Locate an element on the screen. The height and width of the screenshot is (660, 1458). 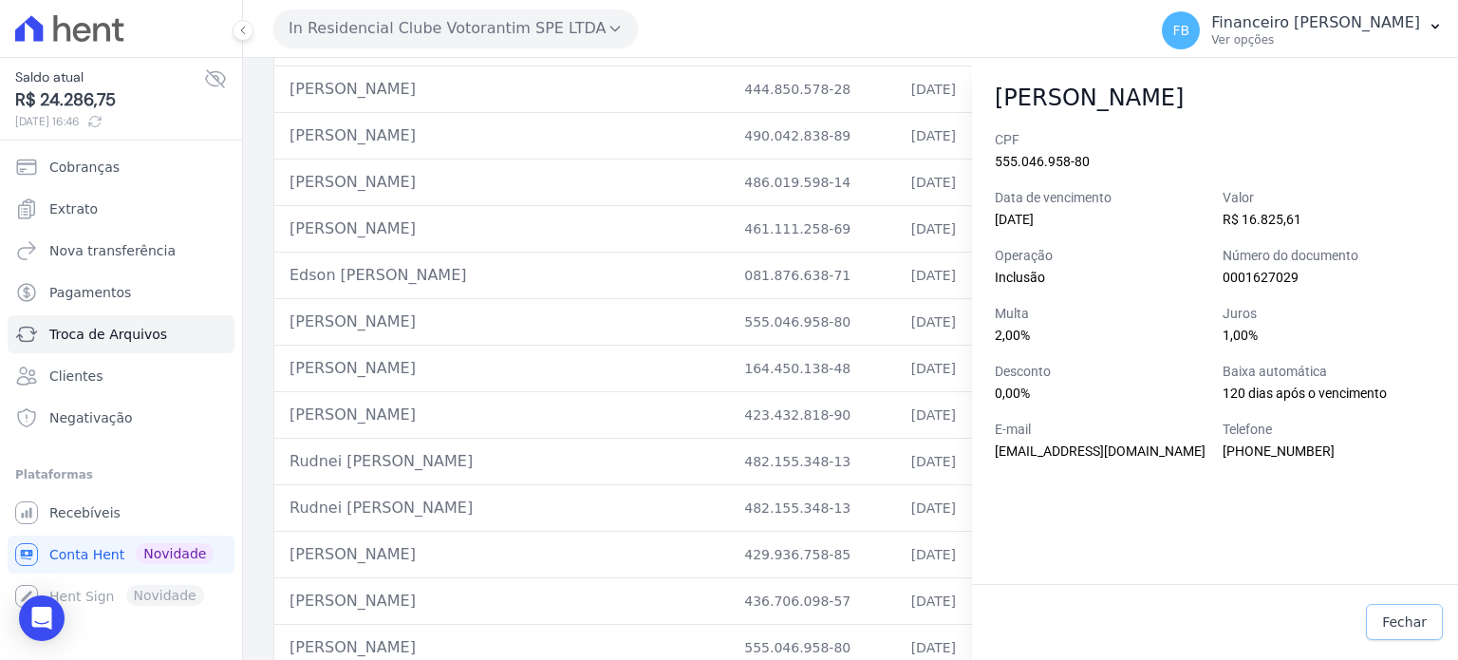
td: 555.046.958-80 is located at coordinates (812, 322).